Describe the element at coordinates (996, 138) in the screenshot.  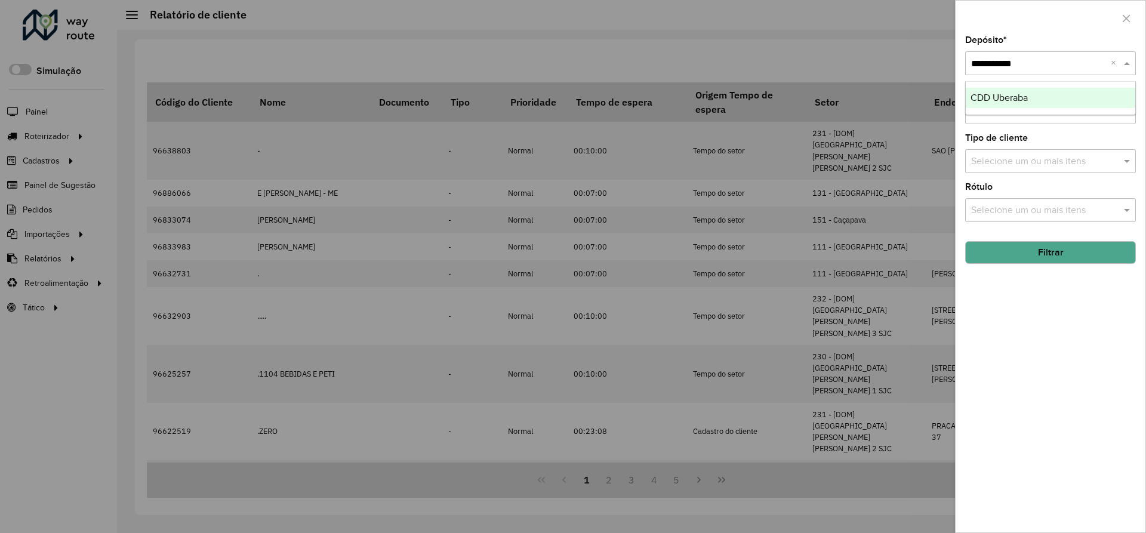
I see `label: Tipo de cliente` at that location.